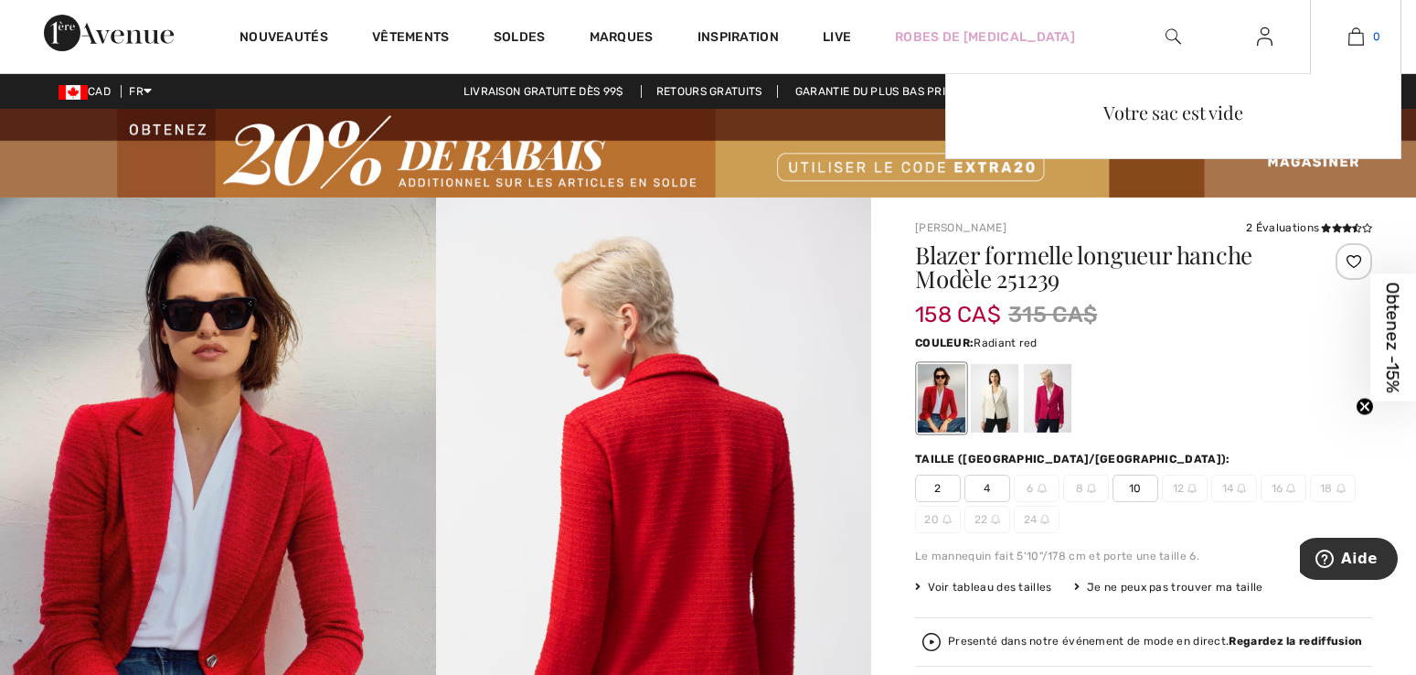 This screenshot has width=1416, height=675. I want to click on div: Radiant red, so click(942, 398).